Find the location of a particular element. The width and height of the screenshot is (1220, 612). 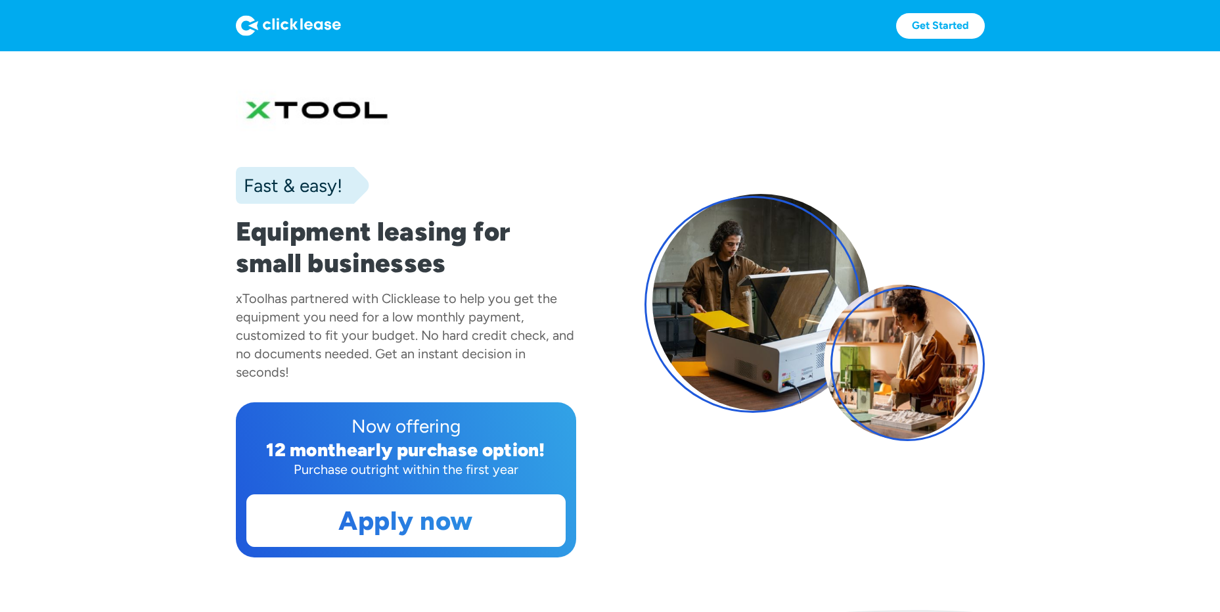

div: xTool is located at coordinates (252, 298).